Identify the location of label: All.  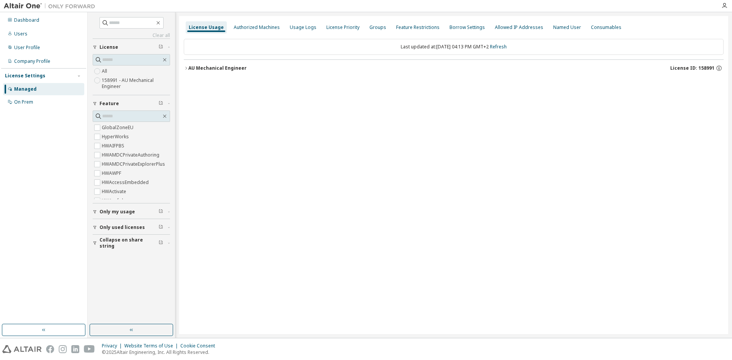
(105, 71).